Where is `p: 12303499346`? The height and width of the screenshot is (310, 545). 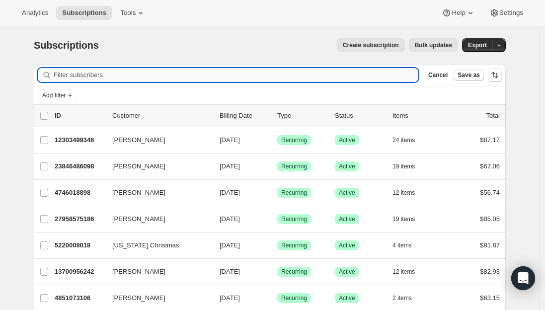 p: 12303499346 is located at coordinates (80, 140).